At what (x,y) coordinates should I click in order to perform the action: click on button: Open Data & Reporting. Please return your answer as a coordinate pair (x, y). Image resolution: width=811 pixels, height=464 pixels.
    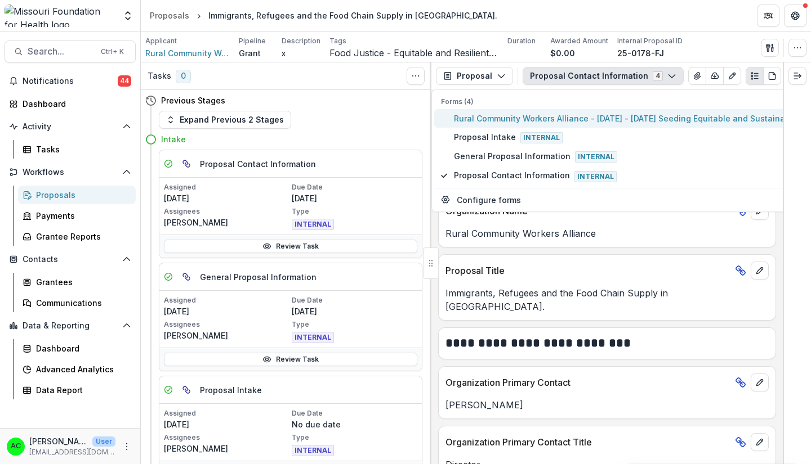
    Looking at the image, I should click on (70, 326).